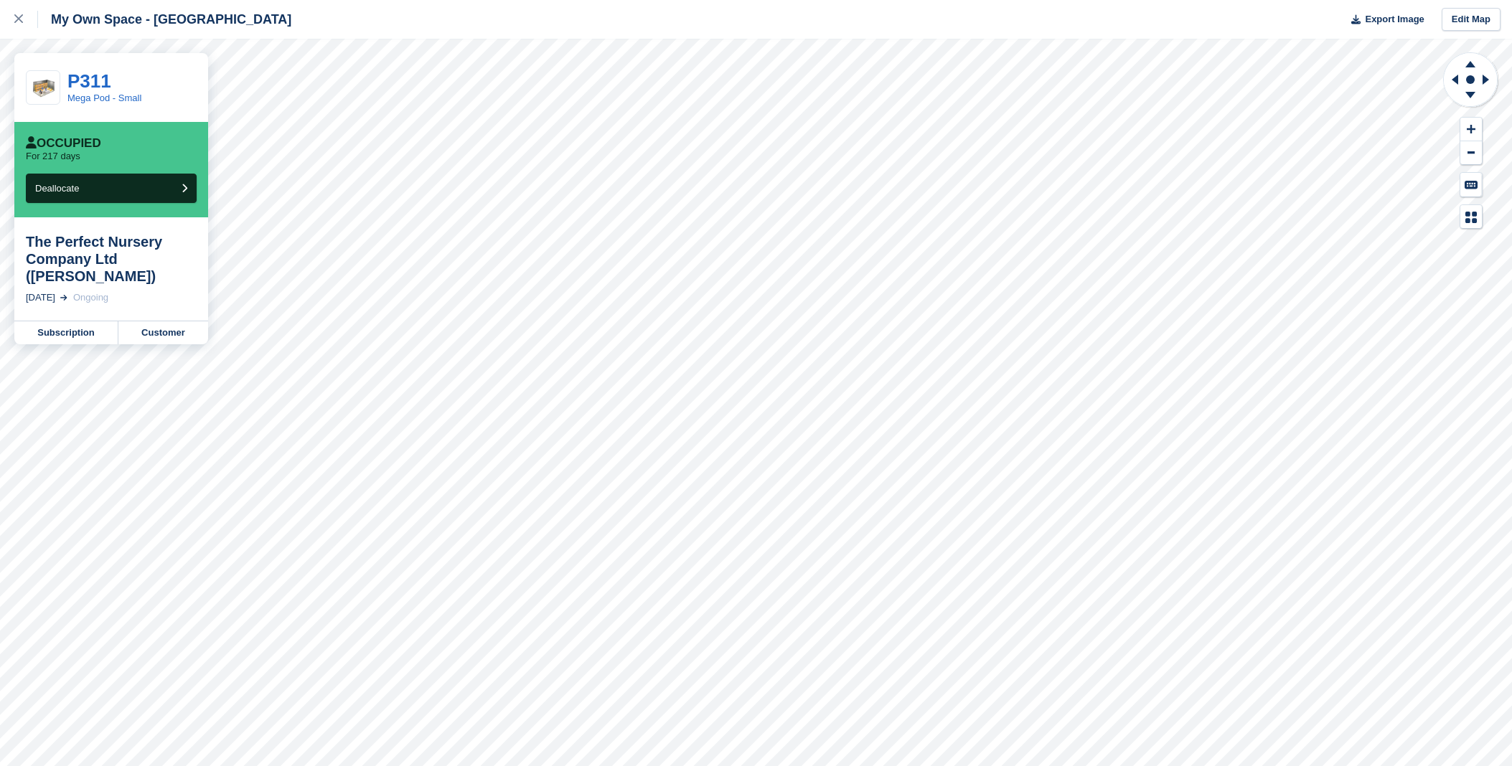 Image resolution: width=1512 pixels, height=766 pixels. Describe the element at coordinates (64, 298) in the screenshot. I see `img: arrow-right-light-icn-cde0832a797a2874e46488d9cf13f60e5c3a73dbe684e267c42b8395dfbc2abf.svg` at that location.